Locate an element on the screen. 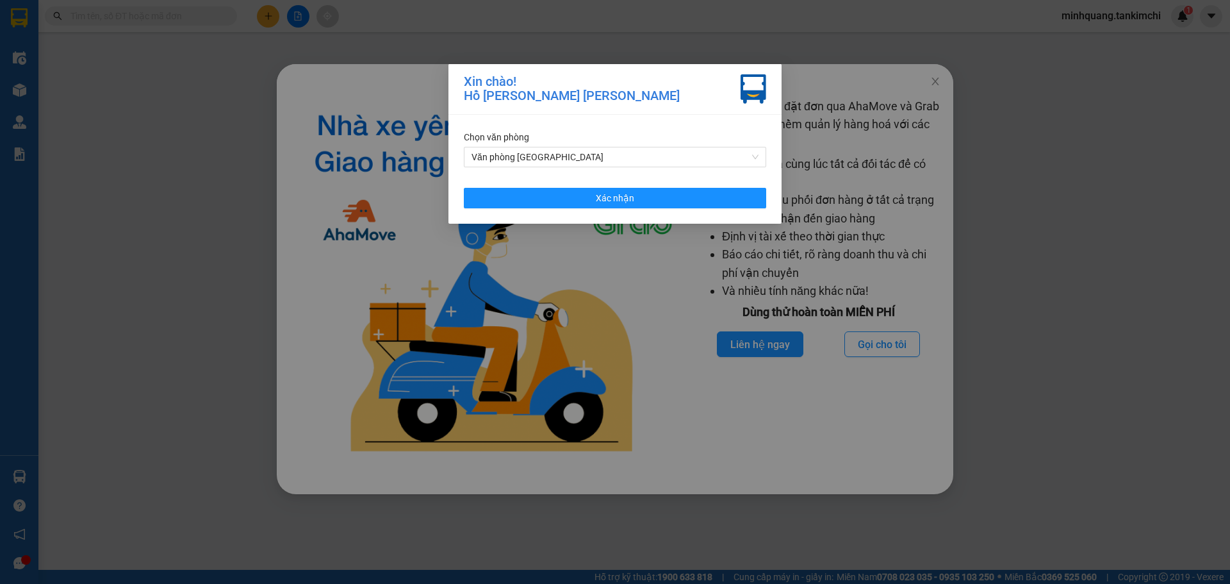 The width and height of the screenshot is (1230, 584). img: vxr-icon is located at coordinates (754, 89).